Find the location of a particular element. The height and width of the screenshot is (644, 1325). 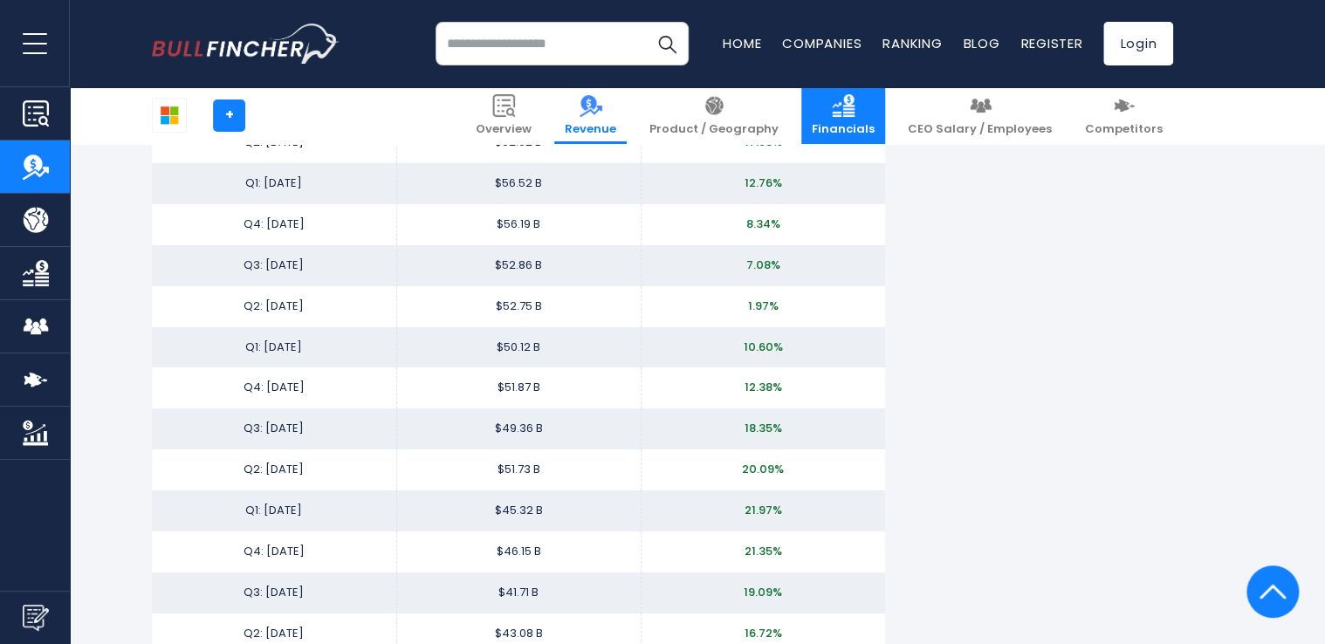

span: 21.97% is located at coordinates (763, 510).